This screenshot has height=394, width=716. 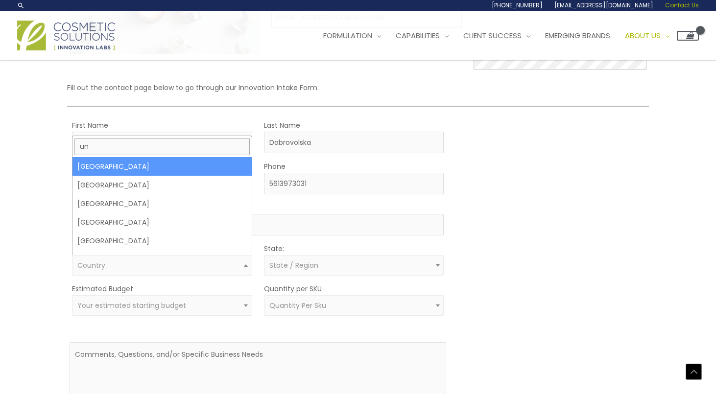 What do you see at coordinates (102, 289) in the screenshot?
I see `label: Estimated Budget` at bounding box center [102, 289].